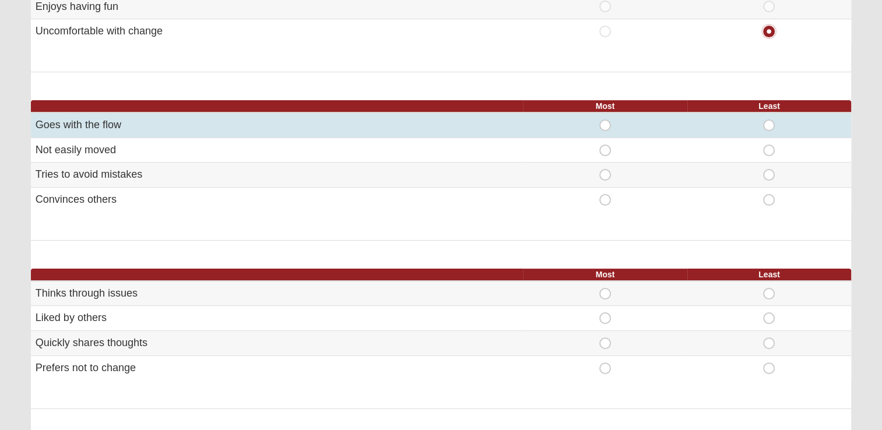 The width and height of the screenshot is (882, 430). Describe the element at coordinates (277, 125) in the screenshot. I see `td: Goes with the flow` at that location.